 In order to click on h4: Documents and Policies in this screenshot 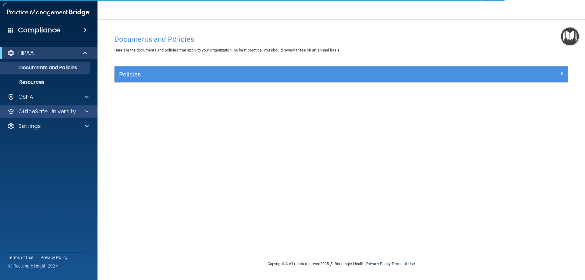, I will do `click(341, 39)`.